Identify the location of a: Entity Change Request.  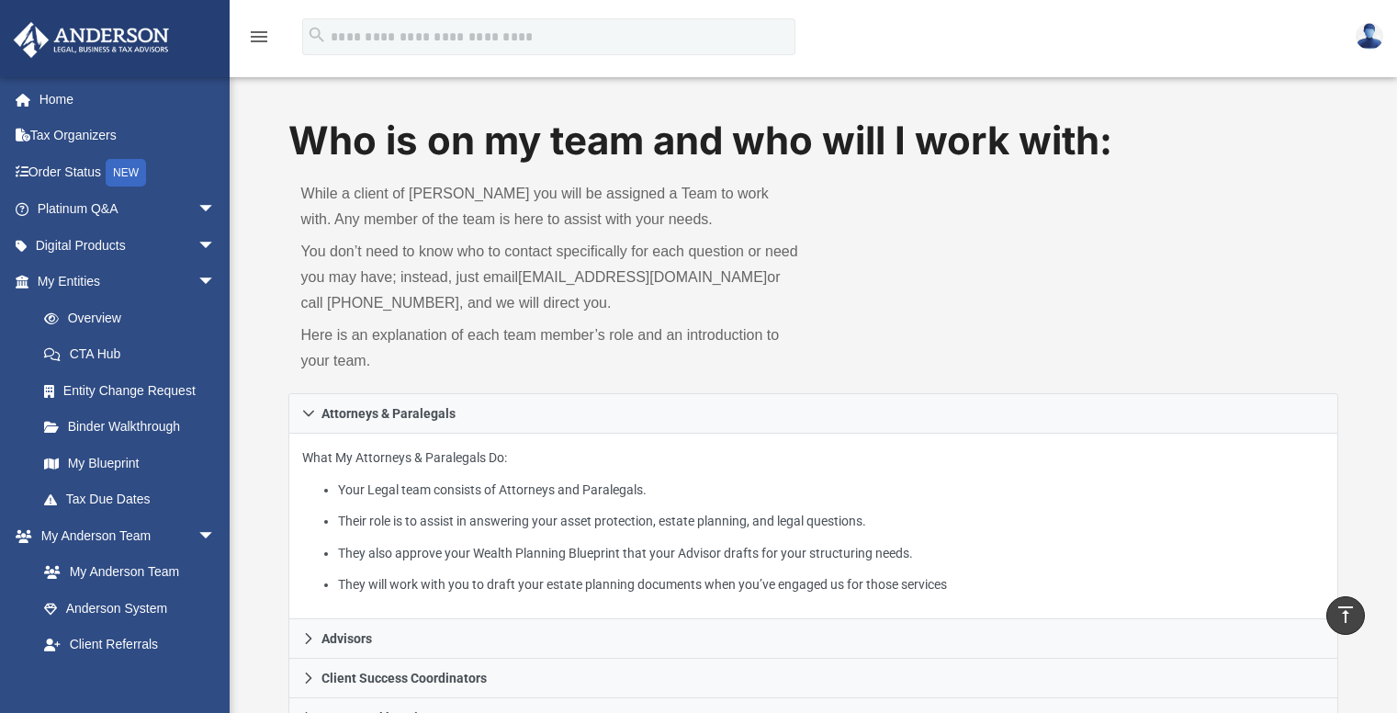
(134, 390).